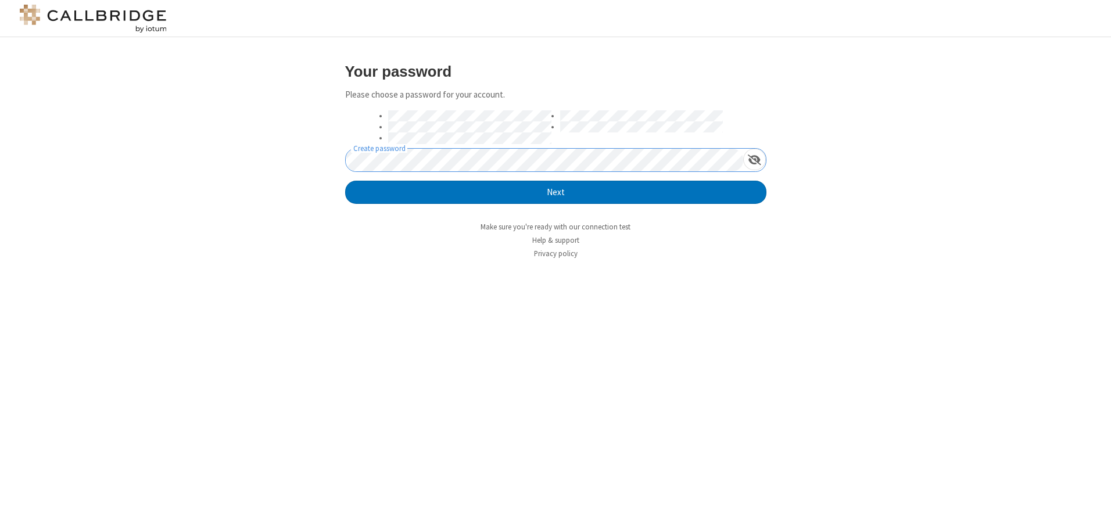 This screenshot has height=528, width=1111. What do you see at coordinates (555, 71) in the screenshot?
I see `h3: Your password` at bounding box center [555, 71].